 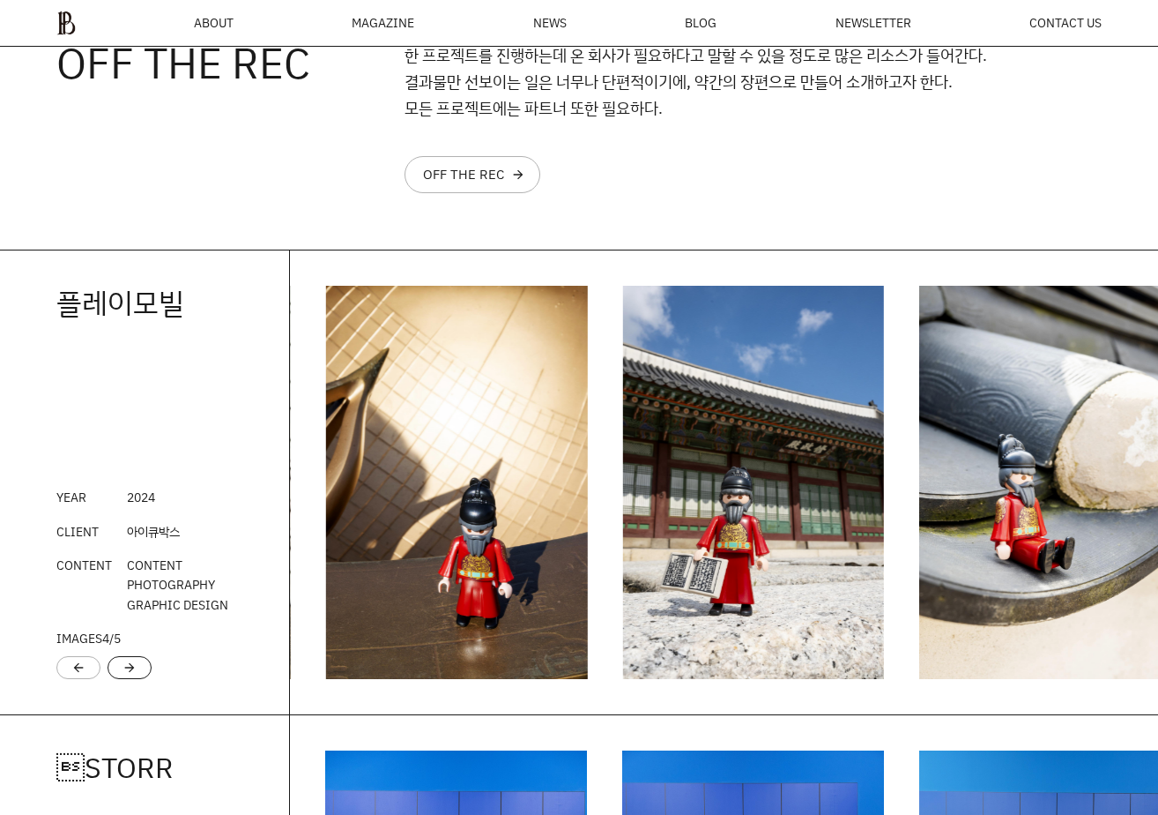 I want to click on img: a606bcc4dba8a.jpg, so click(x=456, y=482).